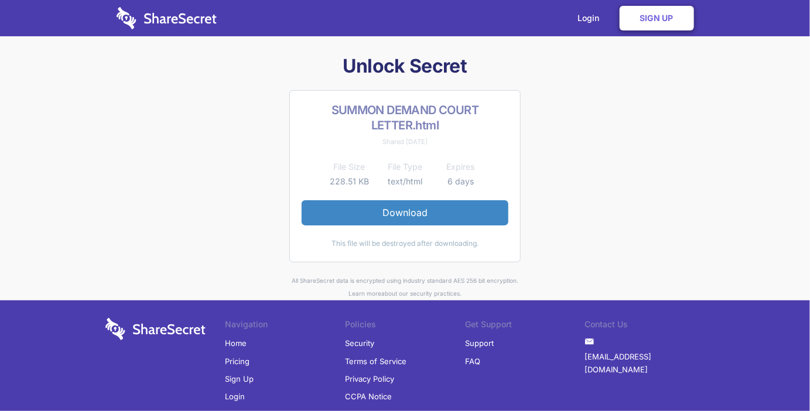 Image resolution: width=810 pixels, height=411 pixels. I want to click on a: Security, so click(359, 343).